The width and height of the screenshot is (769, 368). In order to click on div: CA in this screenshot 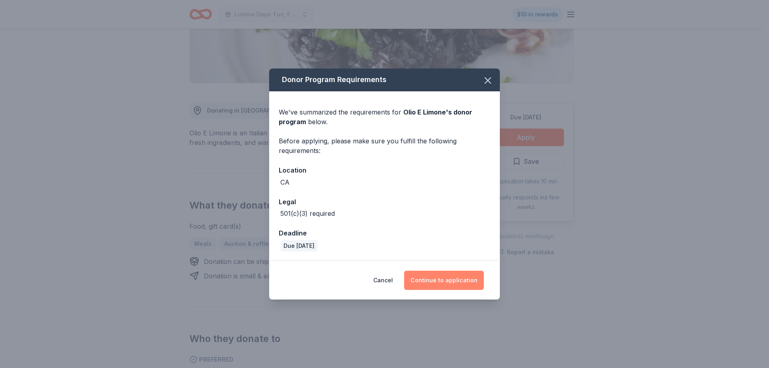, I will do `click(285, 182)`.